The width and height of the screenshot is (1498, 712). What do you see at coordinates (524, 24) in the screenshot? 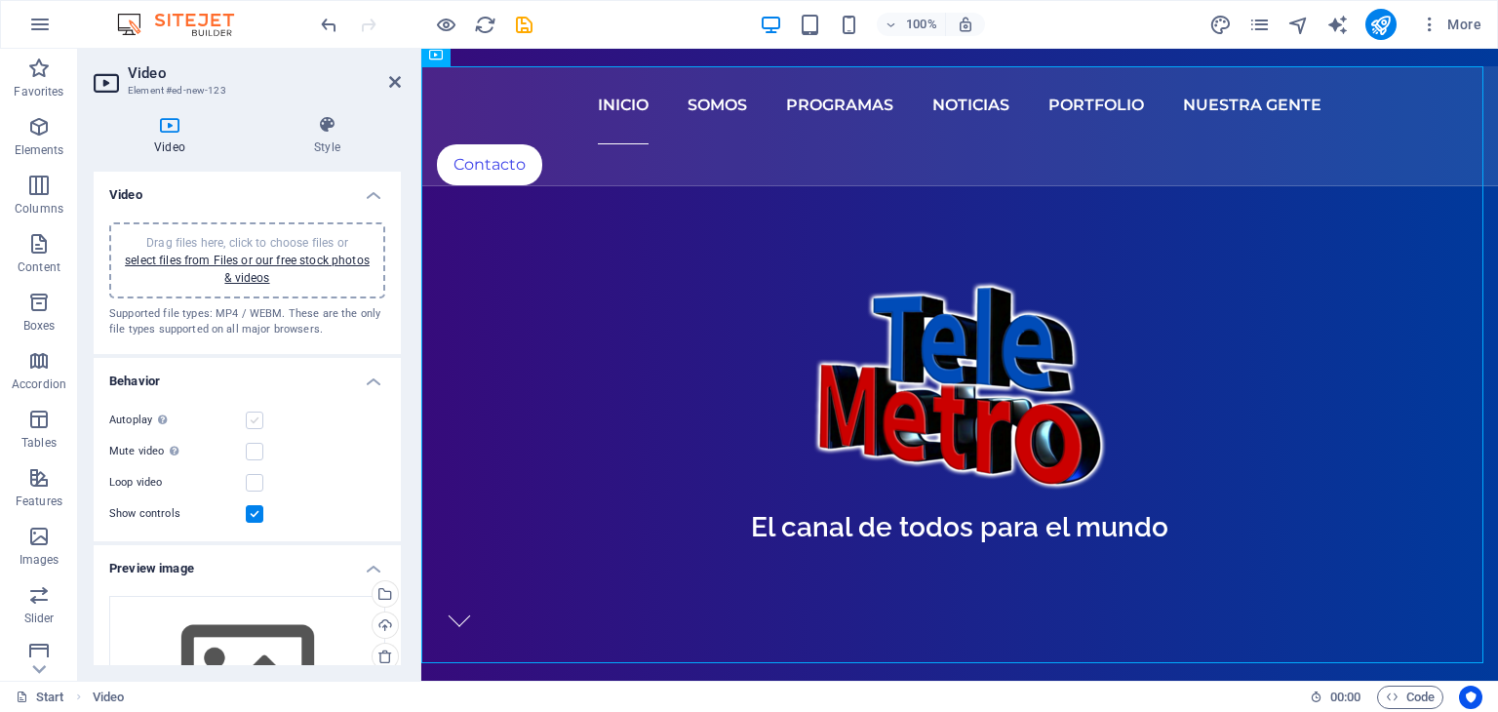
I see `button: save` at bounding box center [524, 24].